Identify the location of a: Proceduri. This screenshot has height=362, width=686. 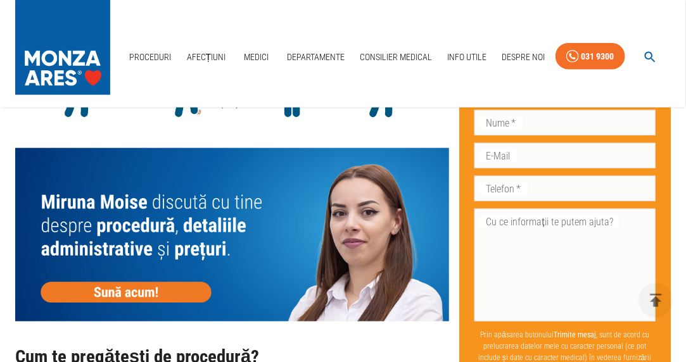
(151, 57).